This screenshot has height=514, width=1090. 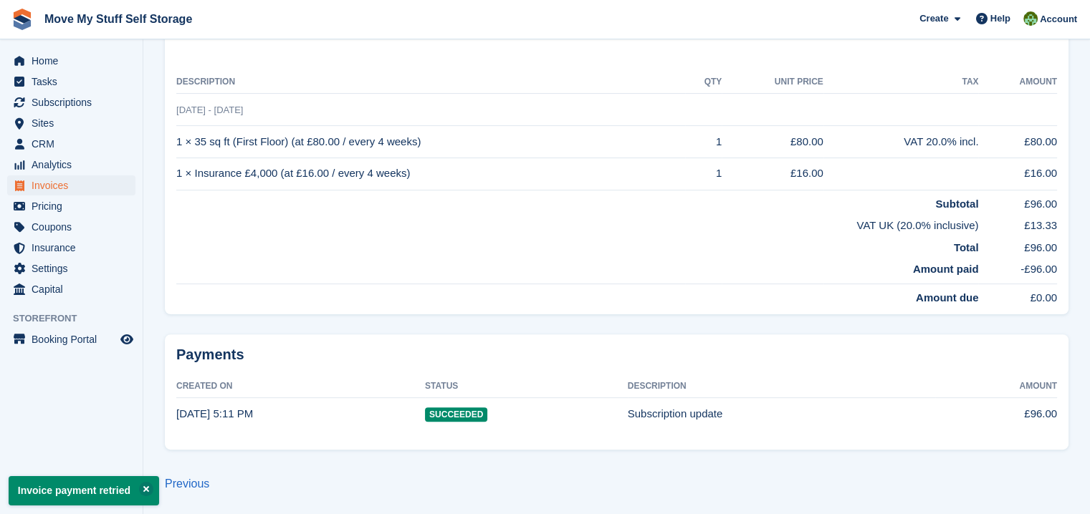 I want to click on img: Joel Booth, so click(x=1030, y=19).